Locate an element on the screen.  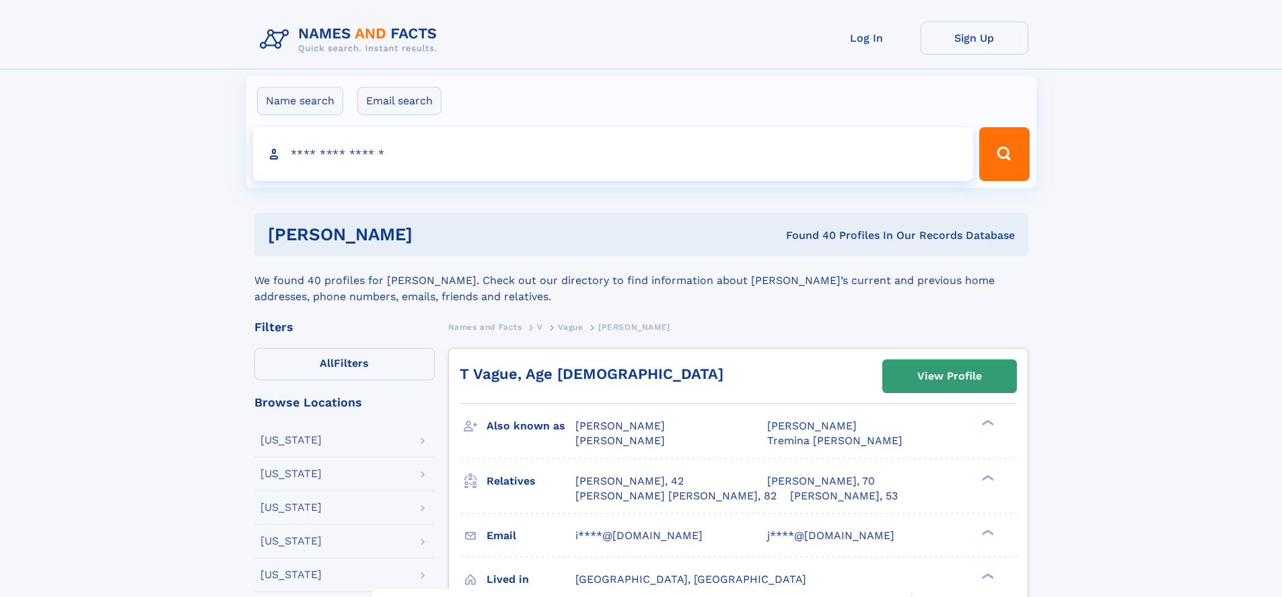
a: Vague is located at coordinates (570, 326).